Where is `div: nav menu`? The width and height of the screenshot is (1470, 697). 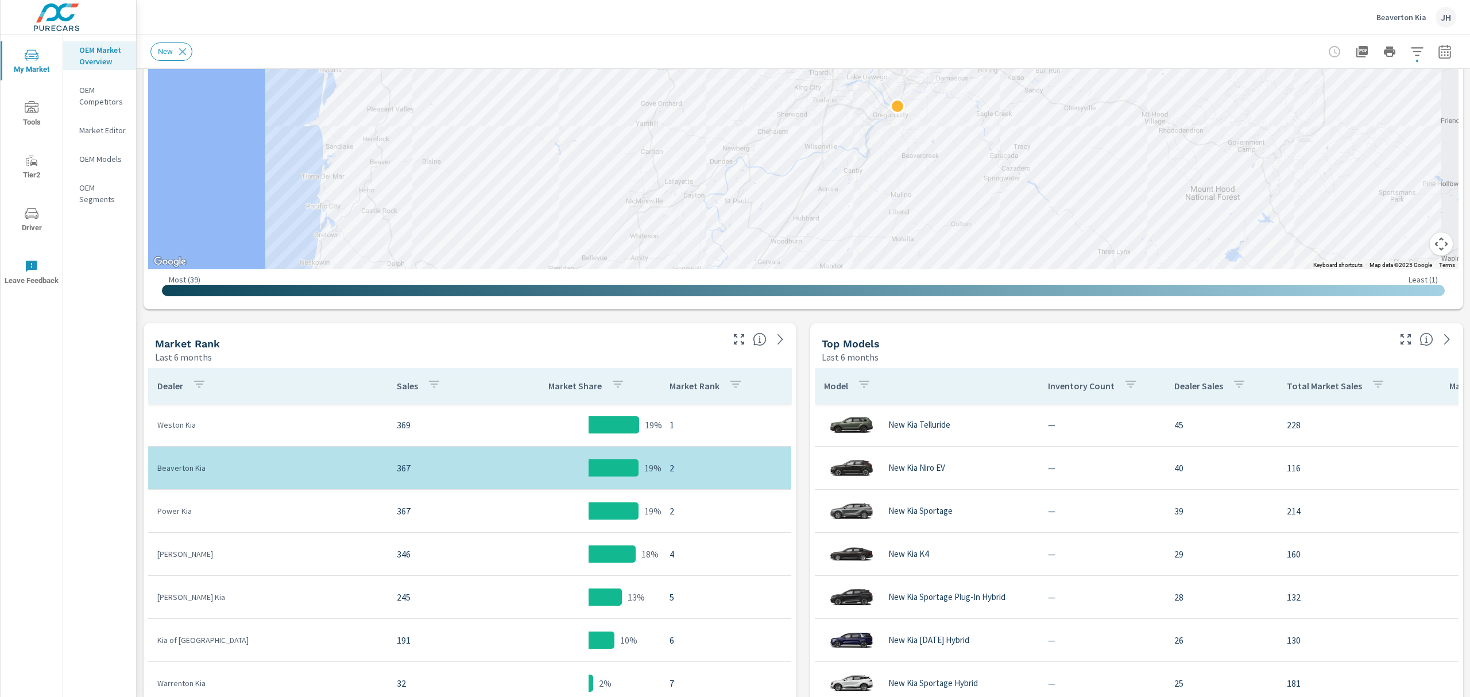 div: nav menu is located at coordinates (32, 167).